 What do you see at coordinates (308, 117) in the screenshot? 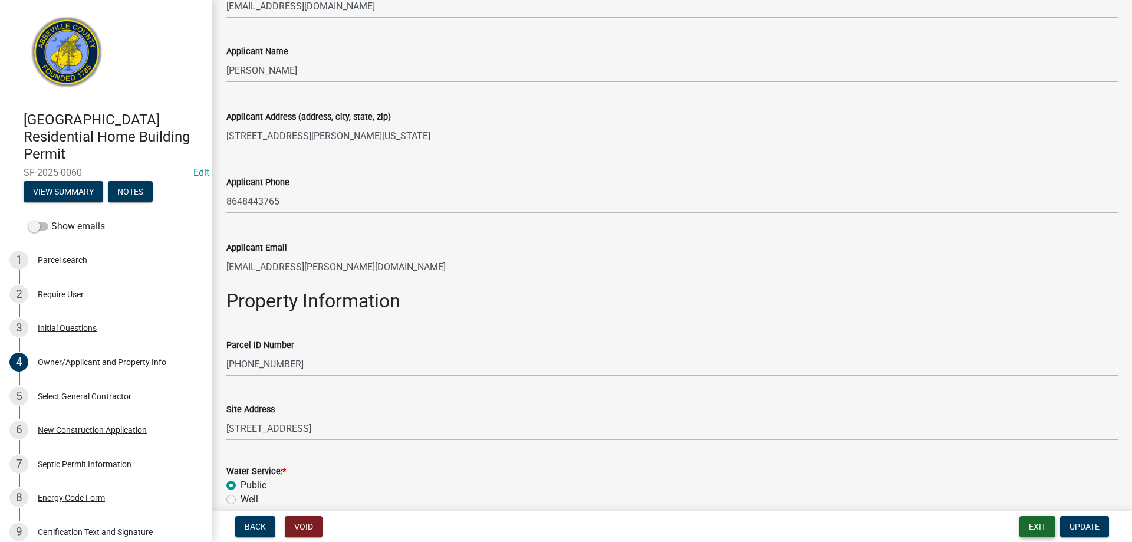
I see `label: Applicant Address (address, city, state, zip)` at bounding box center [308, 117].